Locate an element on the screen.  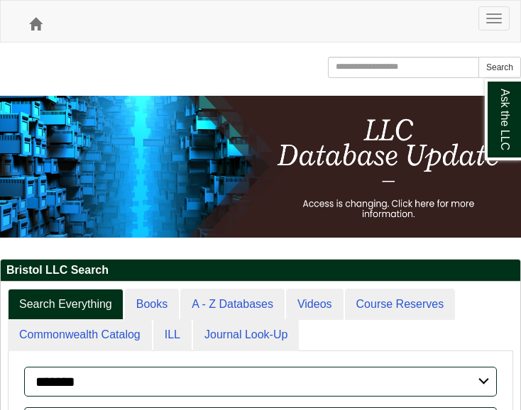
a: Journal Look-Up is located at coordinates (245, 335).